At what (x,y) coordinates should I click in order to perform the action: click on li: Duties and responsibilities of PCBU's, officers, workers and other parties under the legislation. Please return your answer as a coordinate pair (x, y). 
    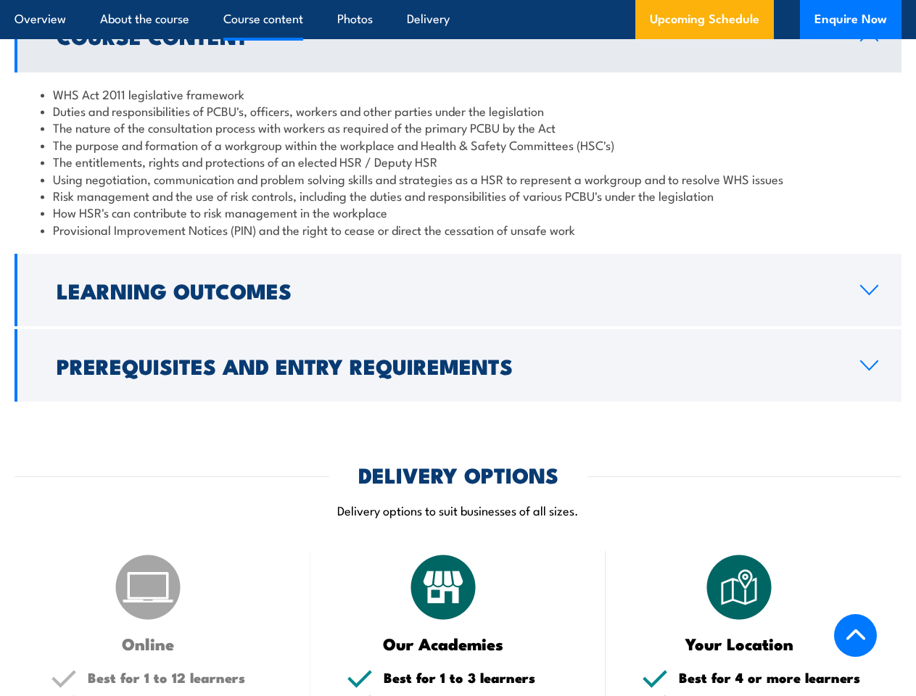
    Looking at the image, I should click on (458, 110).